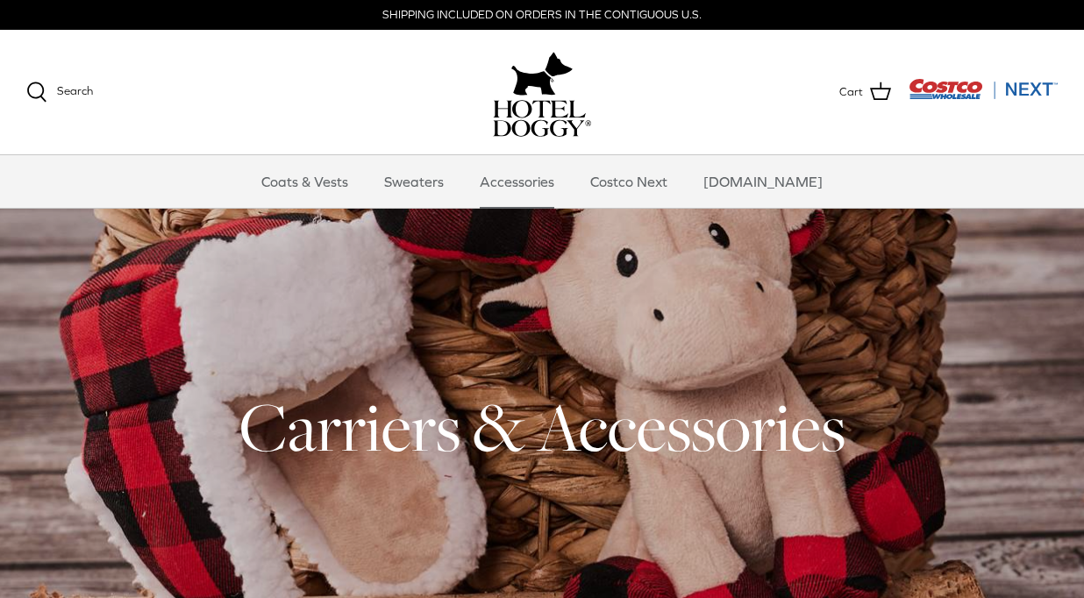 The image size is (1084, 598). I want to click on a: Accessories, so click(517, 182).